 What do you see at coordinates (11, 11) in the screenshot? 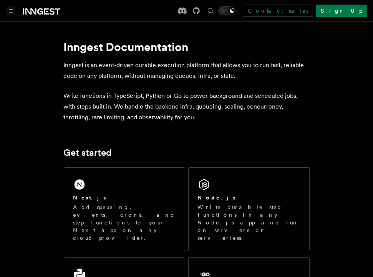
I see `button: Toggle navigation` at bounding box center [11, 11].